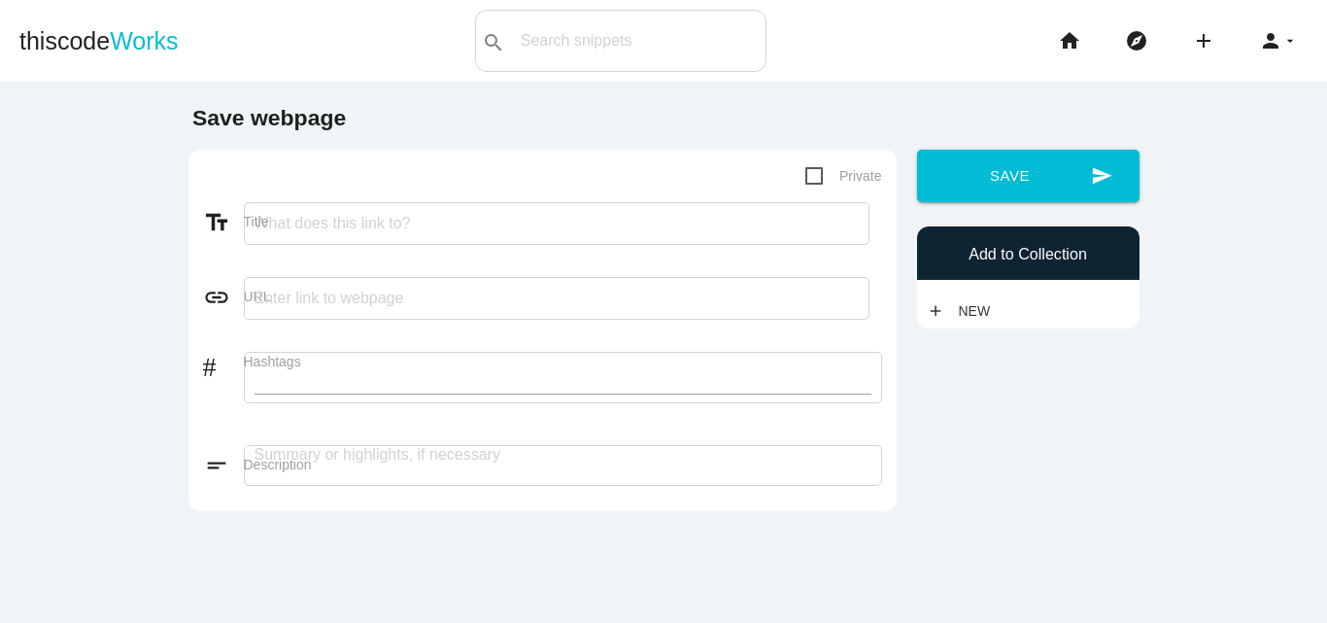  Describe the element at coordinates (638, 41) in the screenshot. I see `input: Search snippets` at that location.